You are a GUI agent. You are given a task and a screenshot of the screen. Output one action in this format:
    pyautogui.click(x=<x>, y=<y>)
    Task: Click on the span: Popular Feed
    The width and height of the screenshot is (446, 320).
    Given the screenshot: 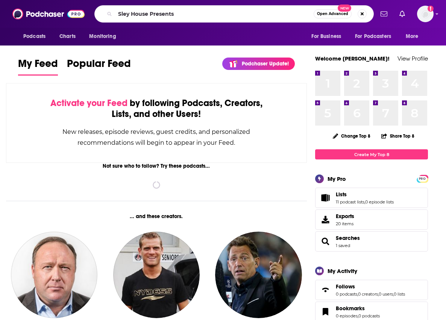 What is the action you would take?
    pyautogui.click(x=99, y=66)
    